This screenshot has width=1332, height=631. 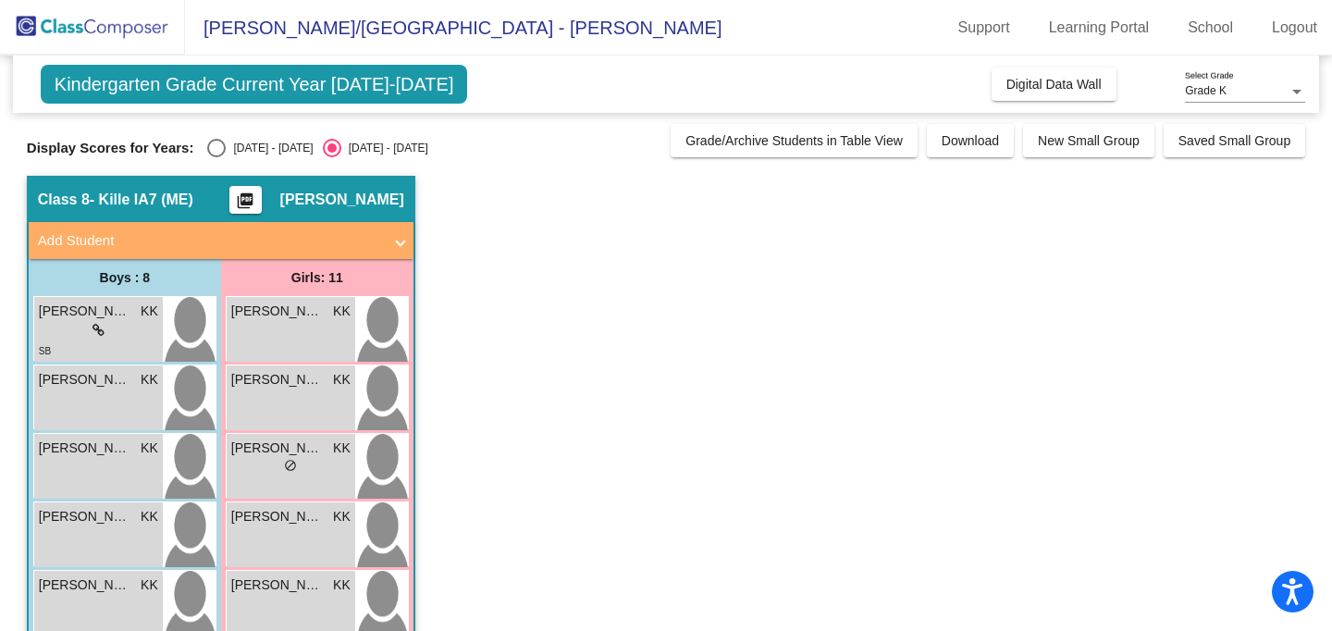 I want to click on mat-expansion-panel-header: Add Student, so click(x=221, y=240).